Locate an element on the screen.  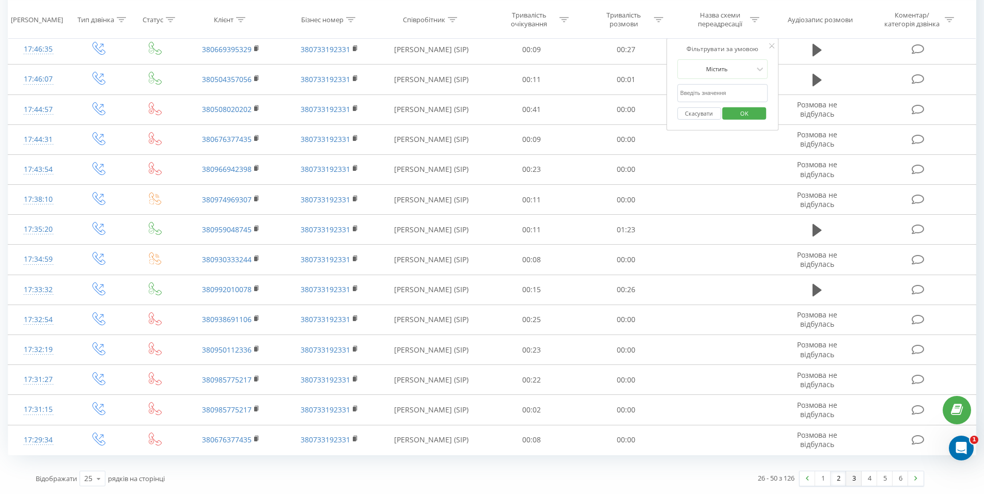
div: 17:46:35 is located at coordinates (38, 49).